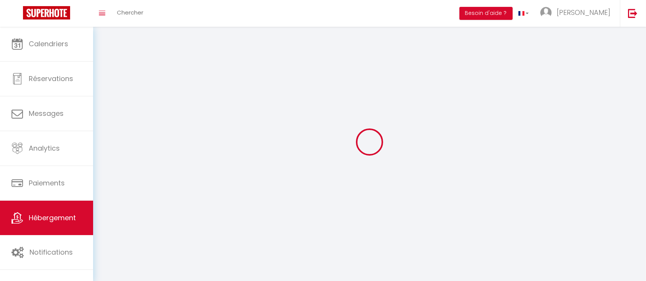 The height and width of the screenshot is (281, 646). I want to click on span: Paiements, so click(47, 183).